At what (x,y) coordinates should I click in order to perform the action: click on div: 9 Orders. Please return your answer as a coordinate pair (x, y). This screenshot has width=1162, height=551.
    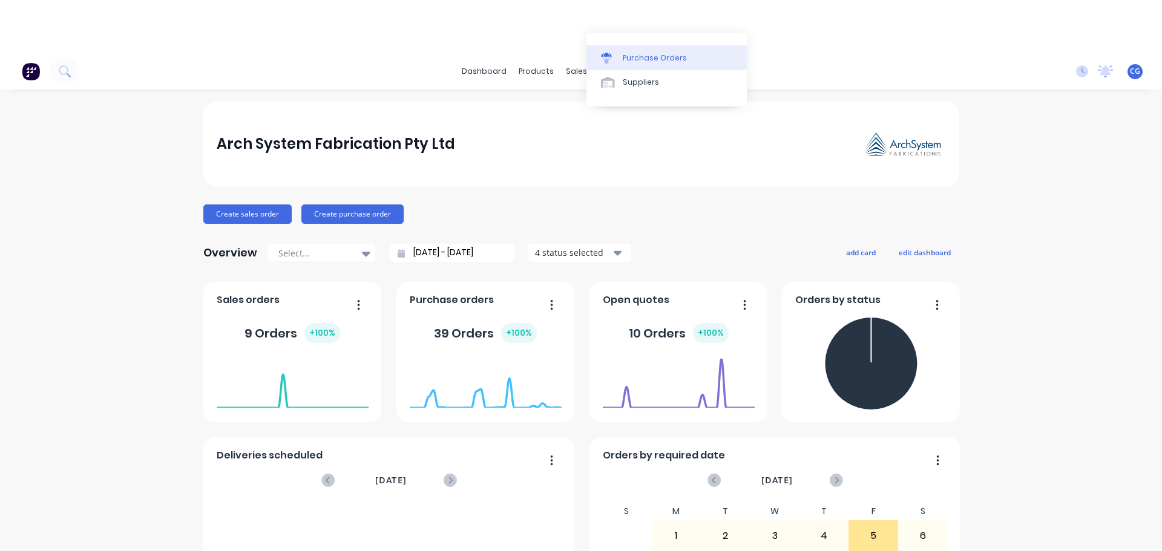
    Looking at the image, I should click on (292, 333).